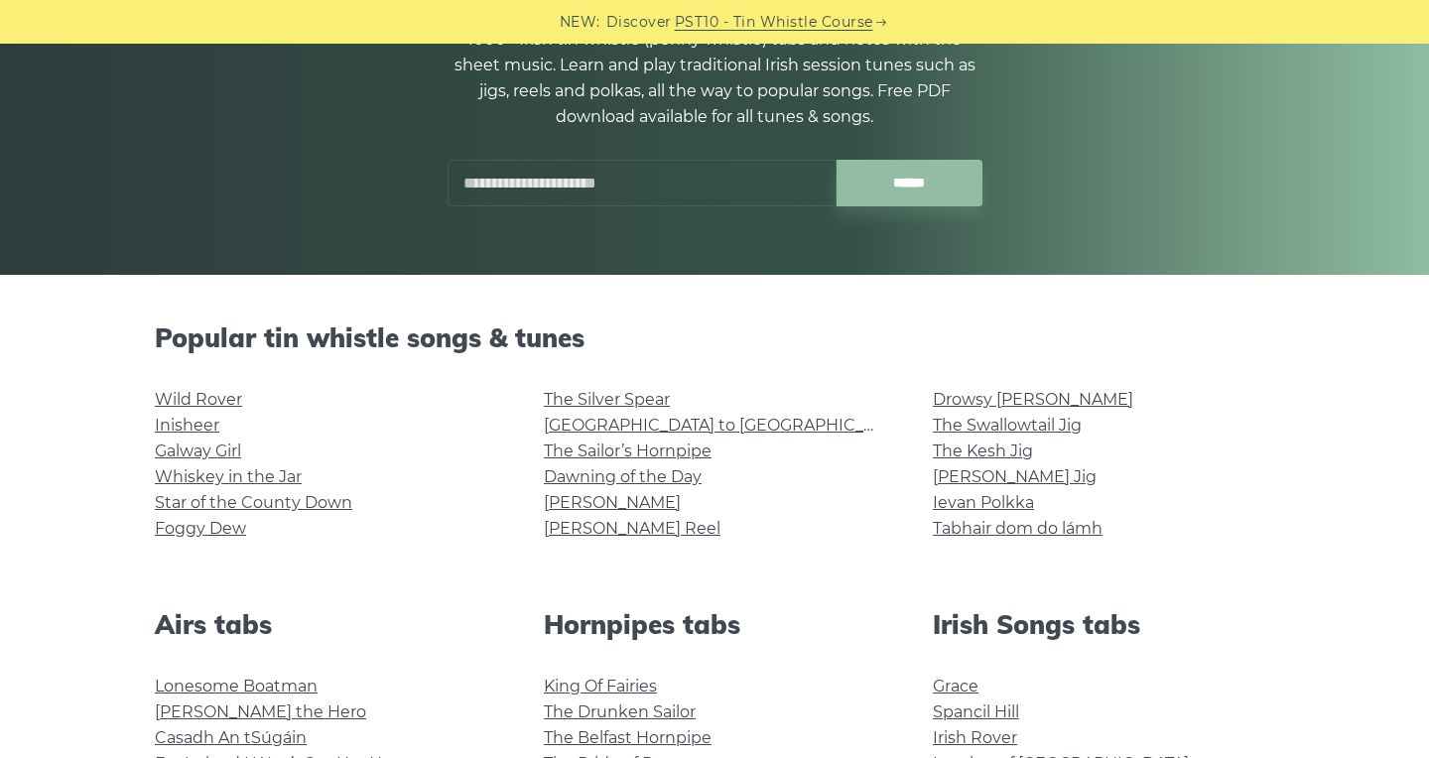 The width and height of the screenshot is (1429, 758). I want to click on a: Ievan Polkka, so click(983, 502).